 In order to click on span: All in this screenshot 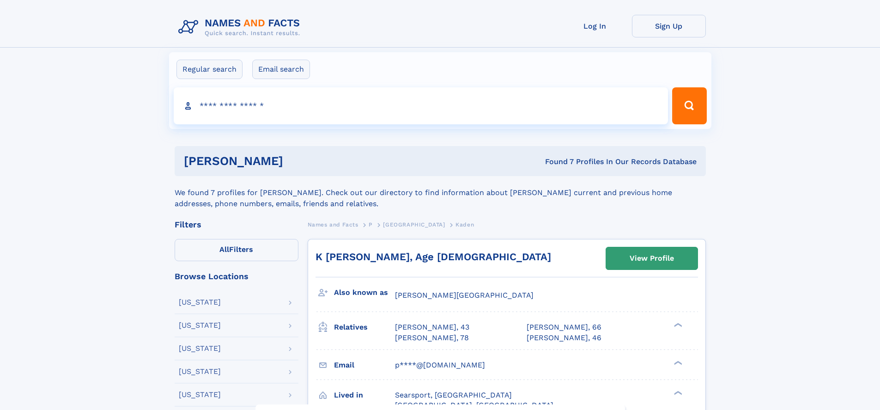, I will do `click(224, 249)`.